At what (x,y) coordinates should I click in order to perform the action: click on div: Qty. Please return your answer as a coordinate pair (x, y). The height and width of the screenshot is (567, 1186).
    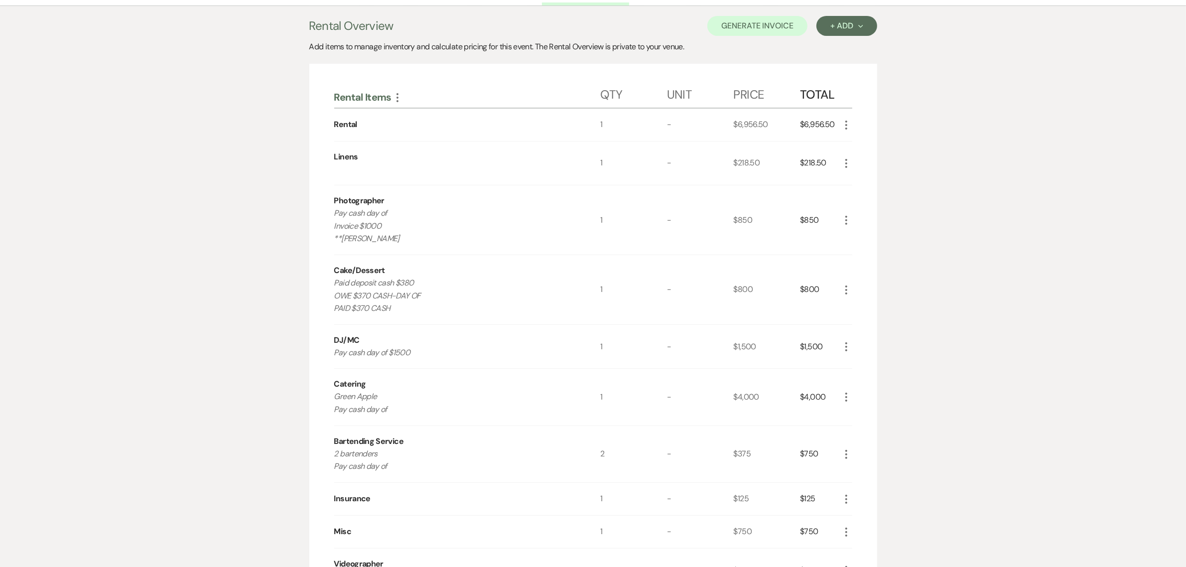
    Looking at the image, I should click on (633, 93).